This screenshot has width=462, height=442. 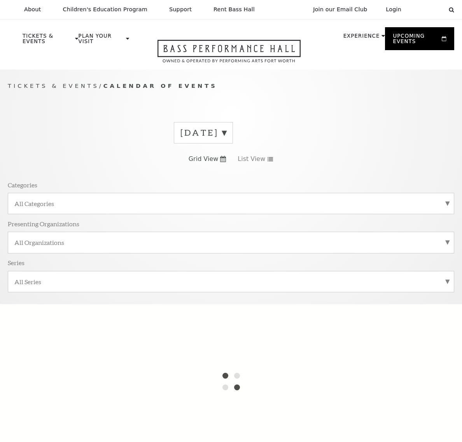 I want to click on label: All Categories, so click(x=231, y=203).